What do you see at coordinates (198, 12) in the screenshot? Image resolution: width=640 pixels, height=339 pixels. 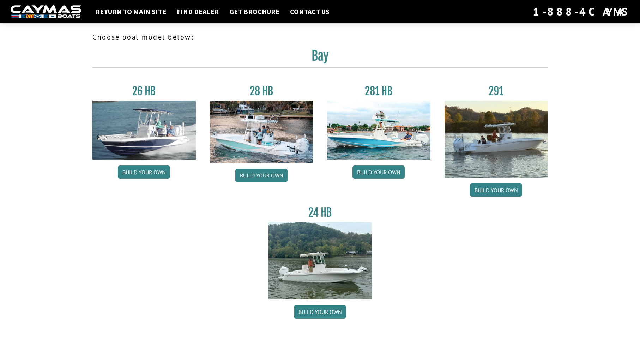 I see `a: Find Dealer` at bounding box center [198, 12].